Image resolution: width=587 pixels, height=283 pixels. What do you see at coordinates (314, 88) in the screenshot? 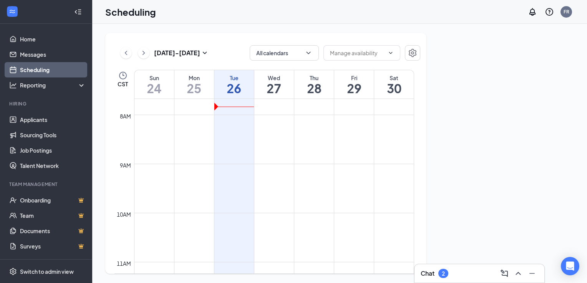
I see `h1: 28` at bounding box center [314, 88].